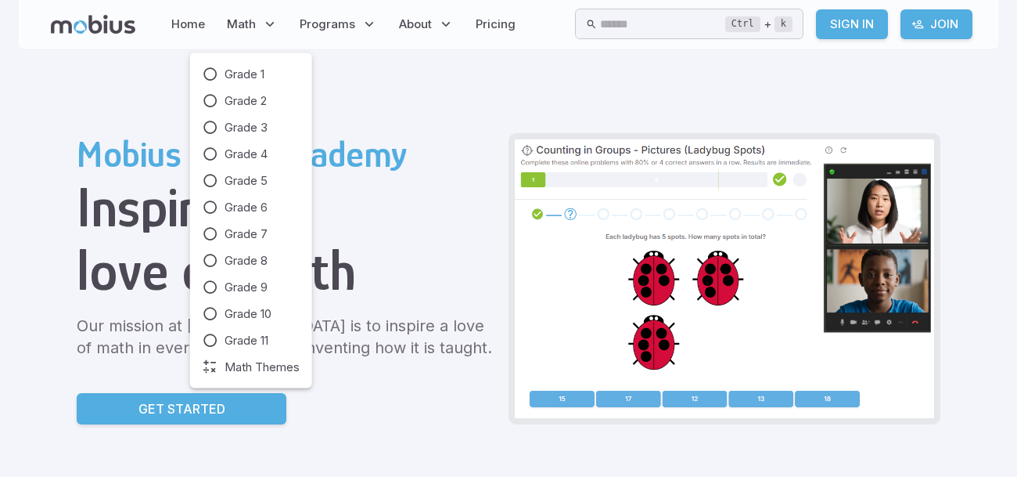 The height and width of the screenshot is (477, 1017). What do you see at coordinates (247, 340) in the screenshot?
I see `span: Grade 11` at bounding box center [247, 340].